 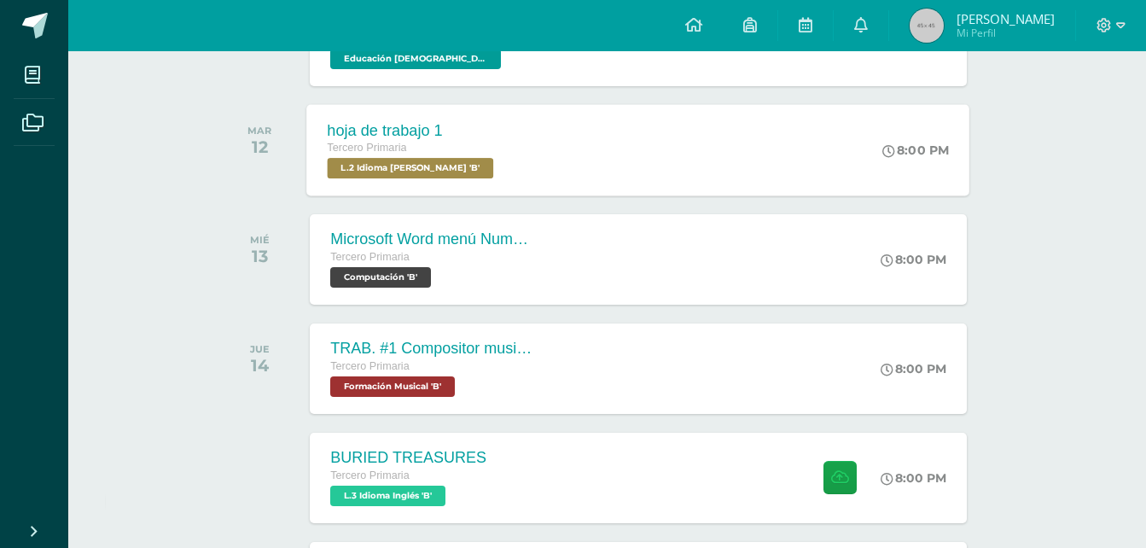 What do you see at coordinates (416, 59) in the screenshot?
I see `span: Educación Cristiana 'B'` at bounding box center [416, 59].